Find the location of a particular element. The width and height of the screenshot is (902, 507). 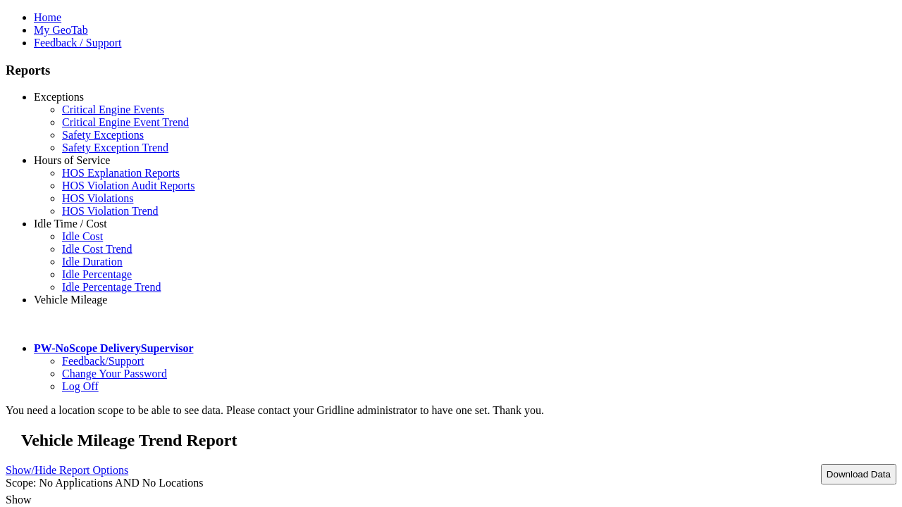

a: HOS Violation Trend is located at coordinates (110, 211).